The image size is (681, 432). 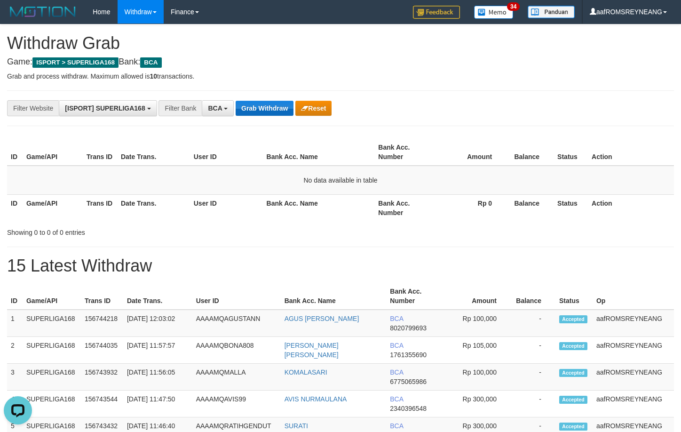 I want to click on td: No data available in table, so click(x=340, y=180).